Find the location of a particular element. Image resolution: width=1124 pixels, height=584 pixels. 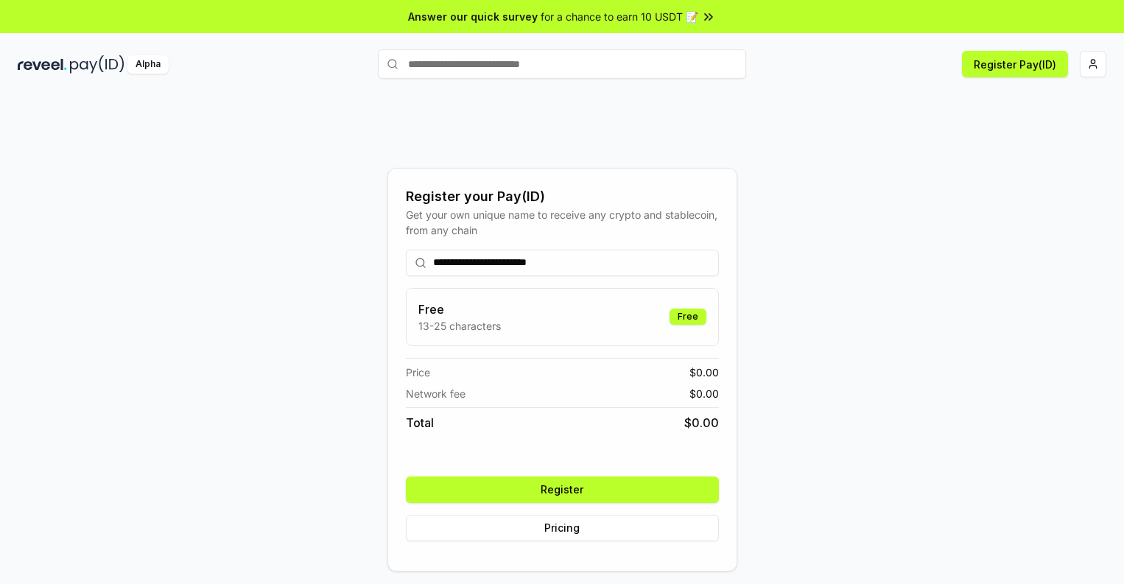

span: for a chance to earn 10 USDT 📝 is located at coordinates (619, 16).